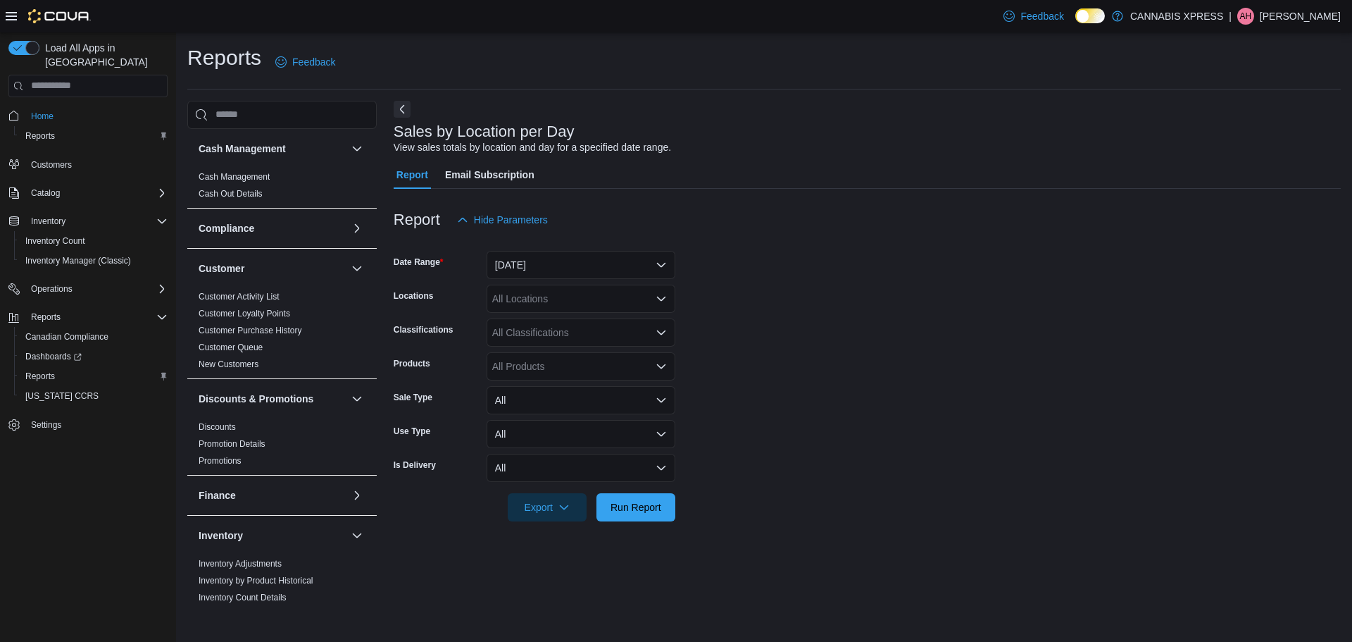 This screenshot has height=642, width=1352. I want to click on span: AH, so click(1246, 16).